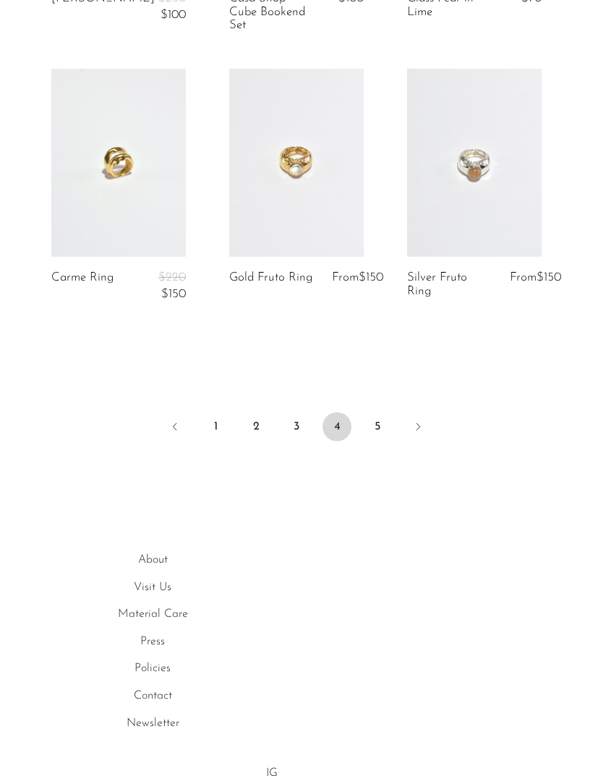 This screenshot has height=776, width=593. Describe the element at coordinates (153, 695) in the screenshot. I see `a: Contact` at that location.